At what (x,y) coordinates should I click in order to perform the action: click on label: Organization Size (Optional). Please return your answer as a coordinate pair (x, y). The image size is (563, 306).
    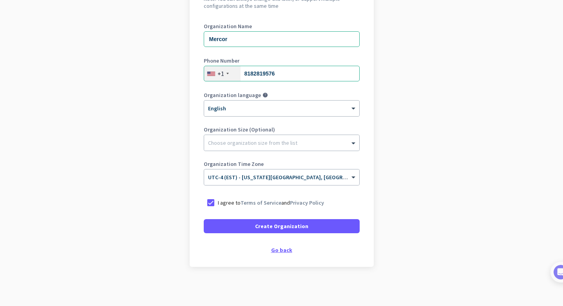
    Looking at the image, I should click on (282, 130).